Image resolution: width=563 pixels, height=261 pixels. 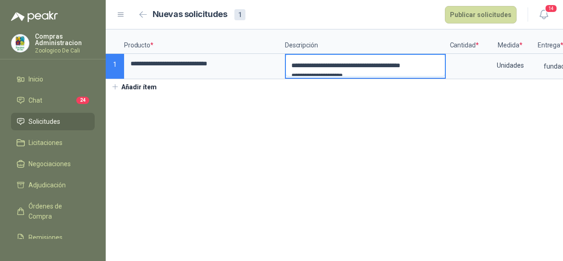 I want to click on p: Zoologico De Cali, so click(x=65, y=51).